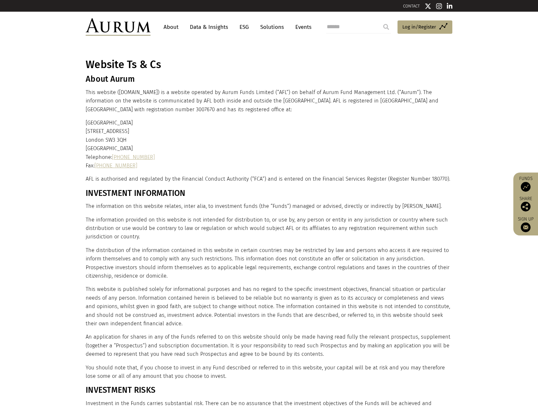 This screenshot has width=538, height=408. Describe the element at coordinates (525, 204) in the screenshot. I see `div: Share` at that location.